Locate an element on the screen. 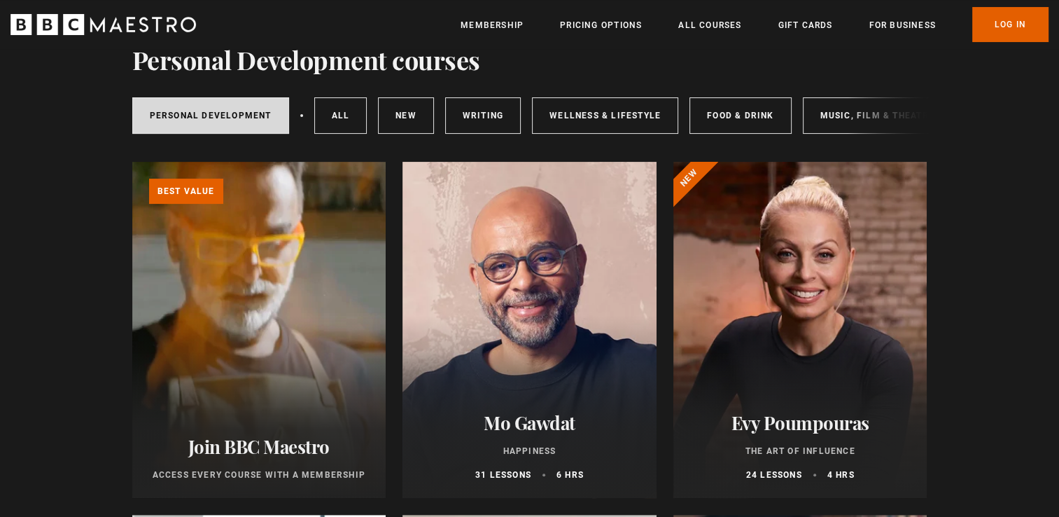  p: The Art of Influence is located at coordinates (800, 451).